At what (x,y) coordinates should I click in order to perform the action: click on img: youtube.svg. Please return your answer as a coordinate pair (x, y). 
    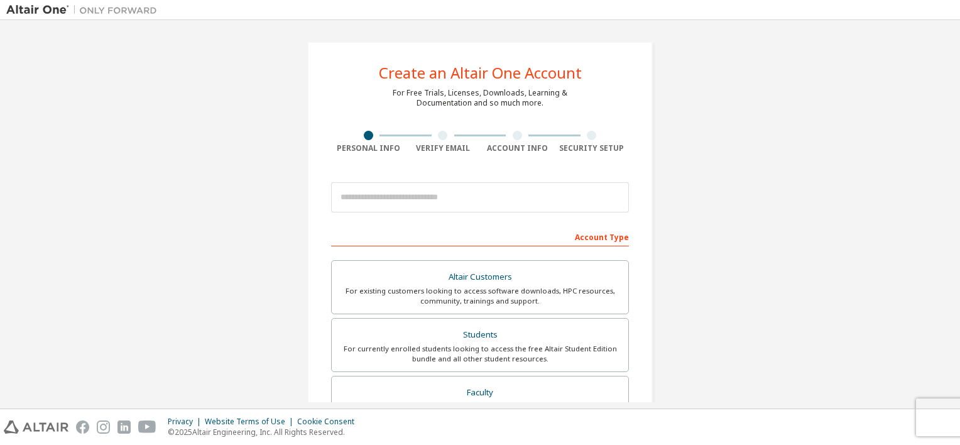
    Looking at the image, I should click on (147, 427).